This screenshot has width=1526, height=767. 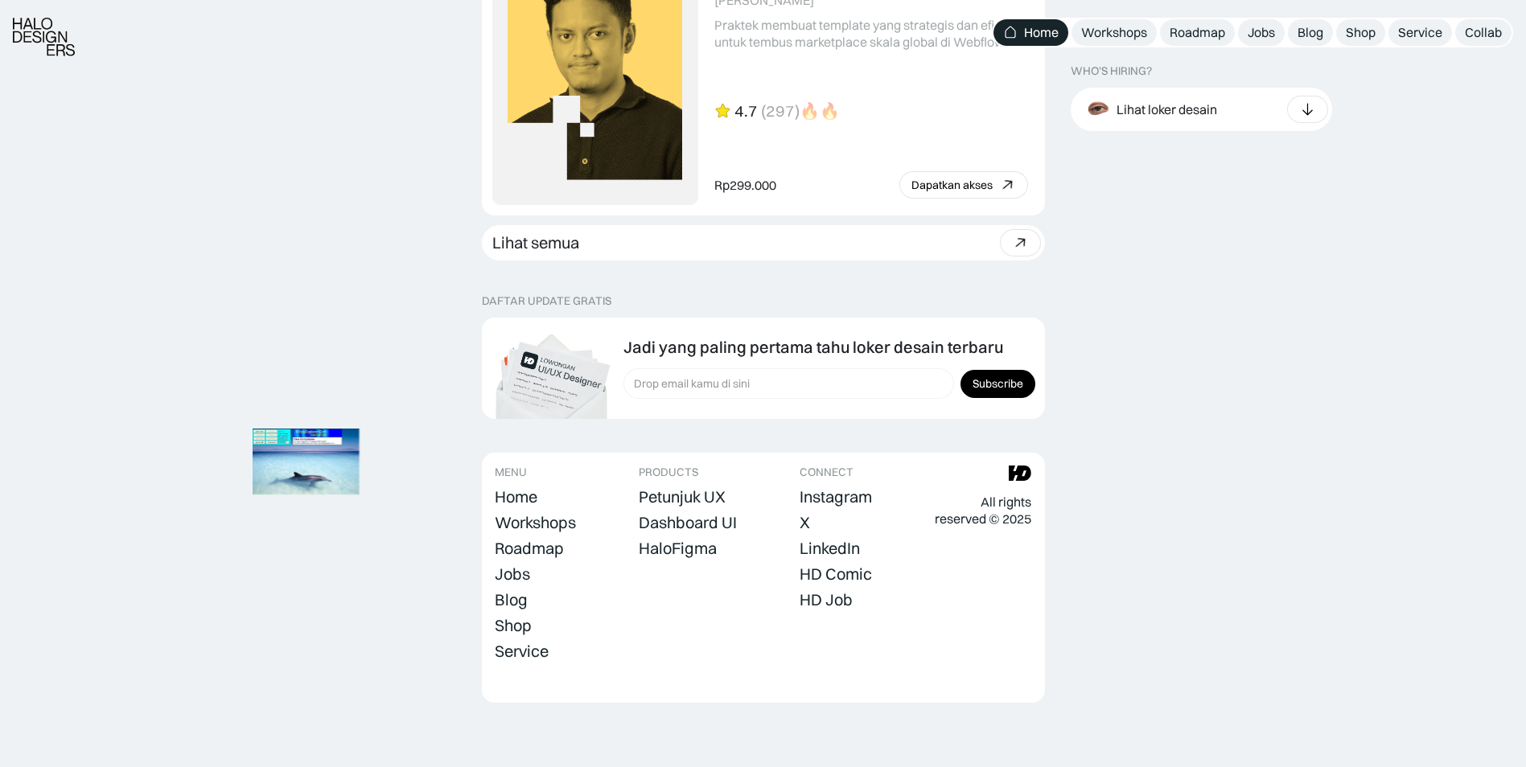 What do you see at coordinates (788, 384) in the screenshot?
I see `input: Drop email kamu di sini` at bounding box center [788, 384].